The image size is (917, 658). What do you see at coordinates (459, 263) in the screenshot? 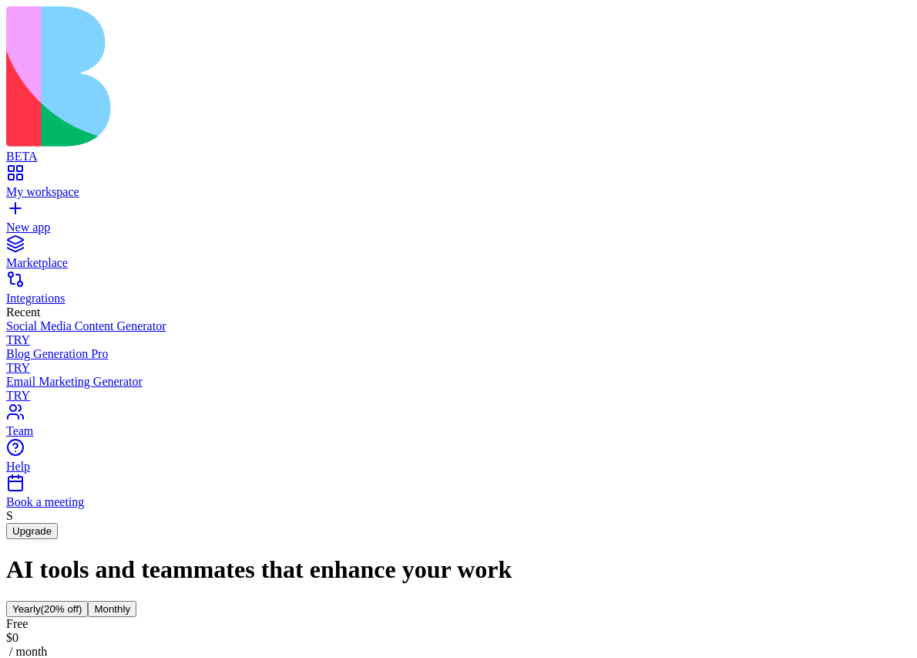
I see `div: Marketplace` at bounding box center [459, 263].